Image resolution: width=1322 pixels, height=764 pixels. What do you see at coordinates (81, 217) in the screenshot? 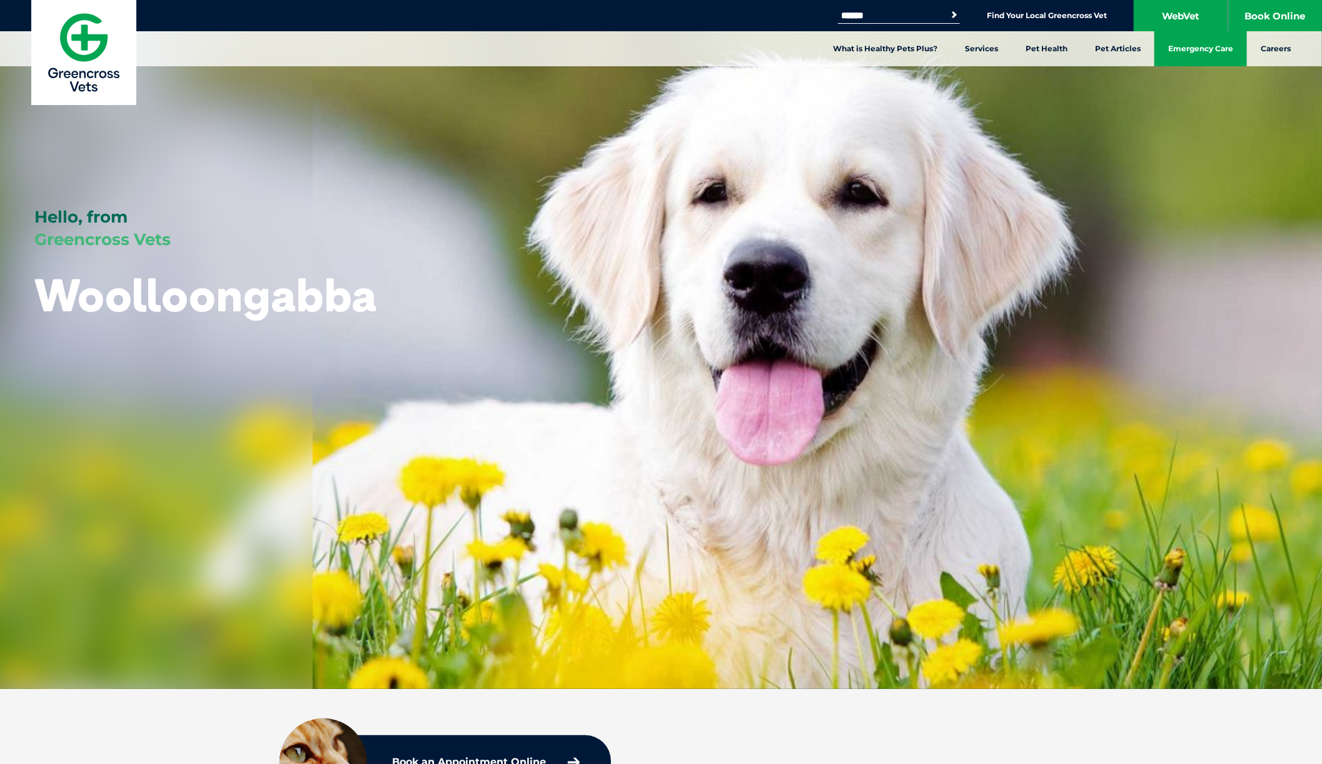
I see `span: Hello, from` at bounding box center [81, 217].